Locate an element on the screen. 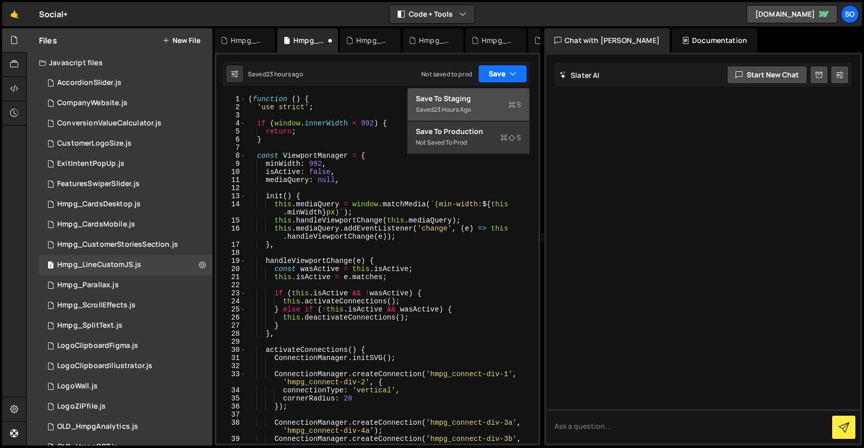  div: 22 is located at coordinates (231, 285).